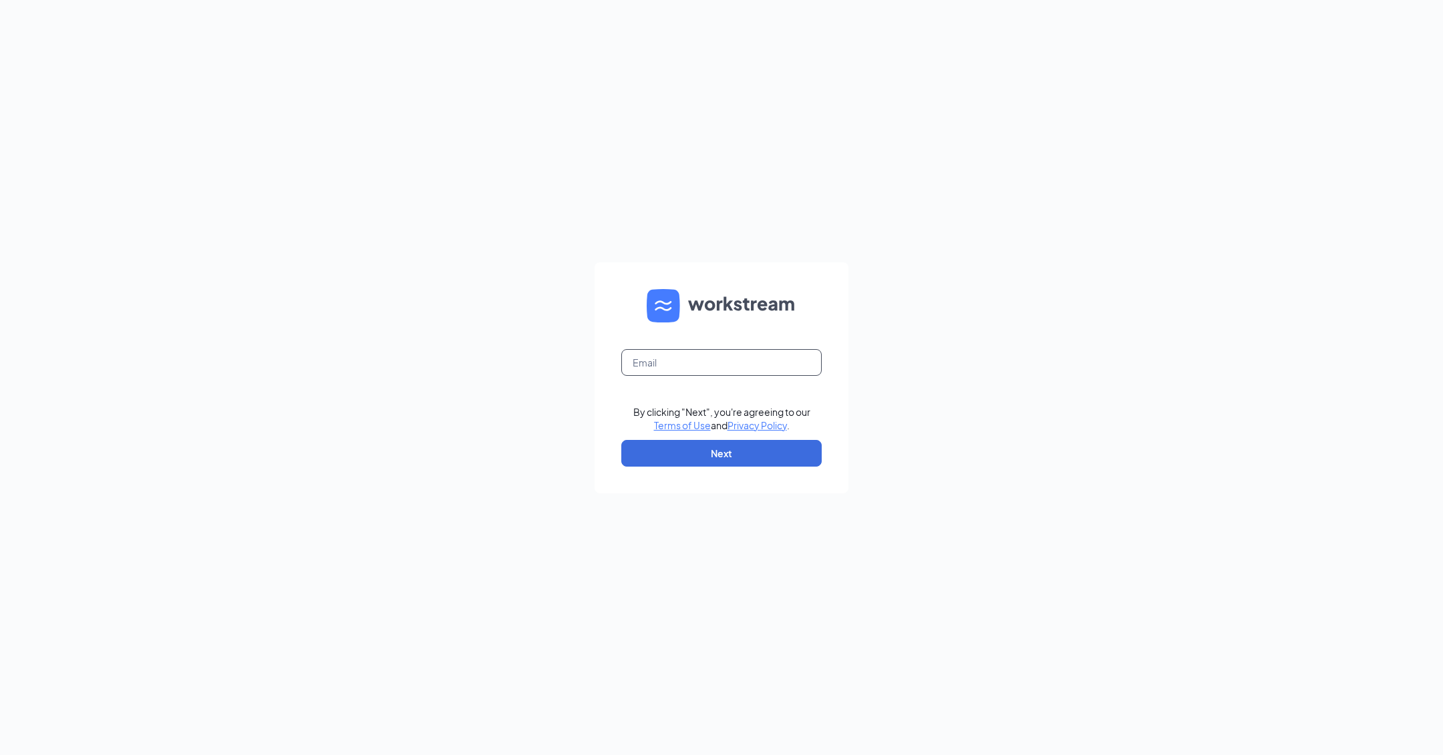  What do you see at coordinates (757, 425) in the screenshot?
I see `a: Privacy Policy` at bounding box center [757, 425].